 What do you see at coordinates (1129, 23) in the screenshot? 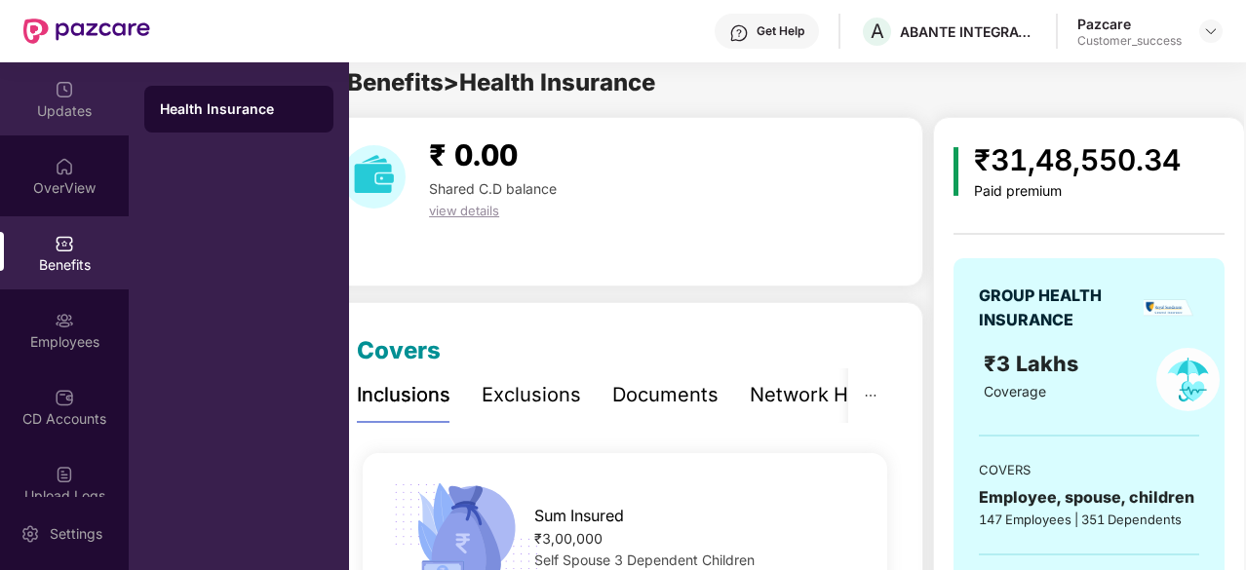
I see `div: Pazcare` at bounding box center [1129, 23].